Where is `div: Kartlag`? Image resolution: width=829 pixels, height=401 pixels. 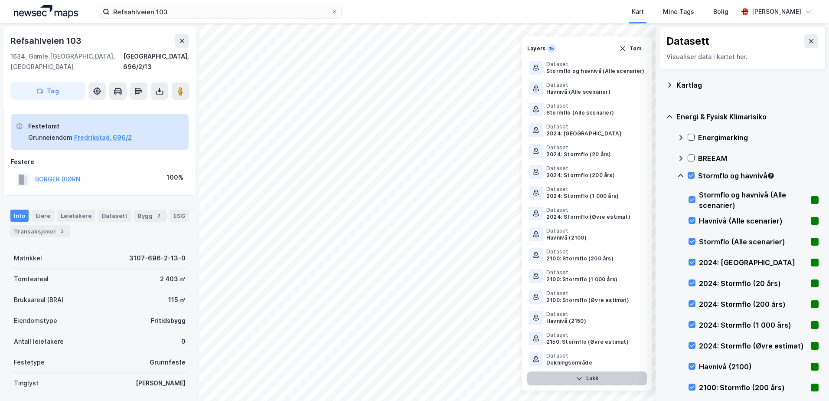
div: Kartlag is located at coordinates (747, 85).